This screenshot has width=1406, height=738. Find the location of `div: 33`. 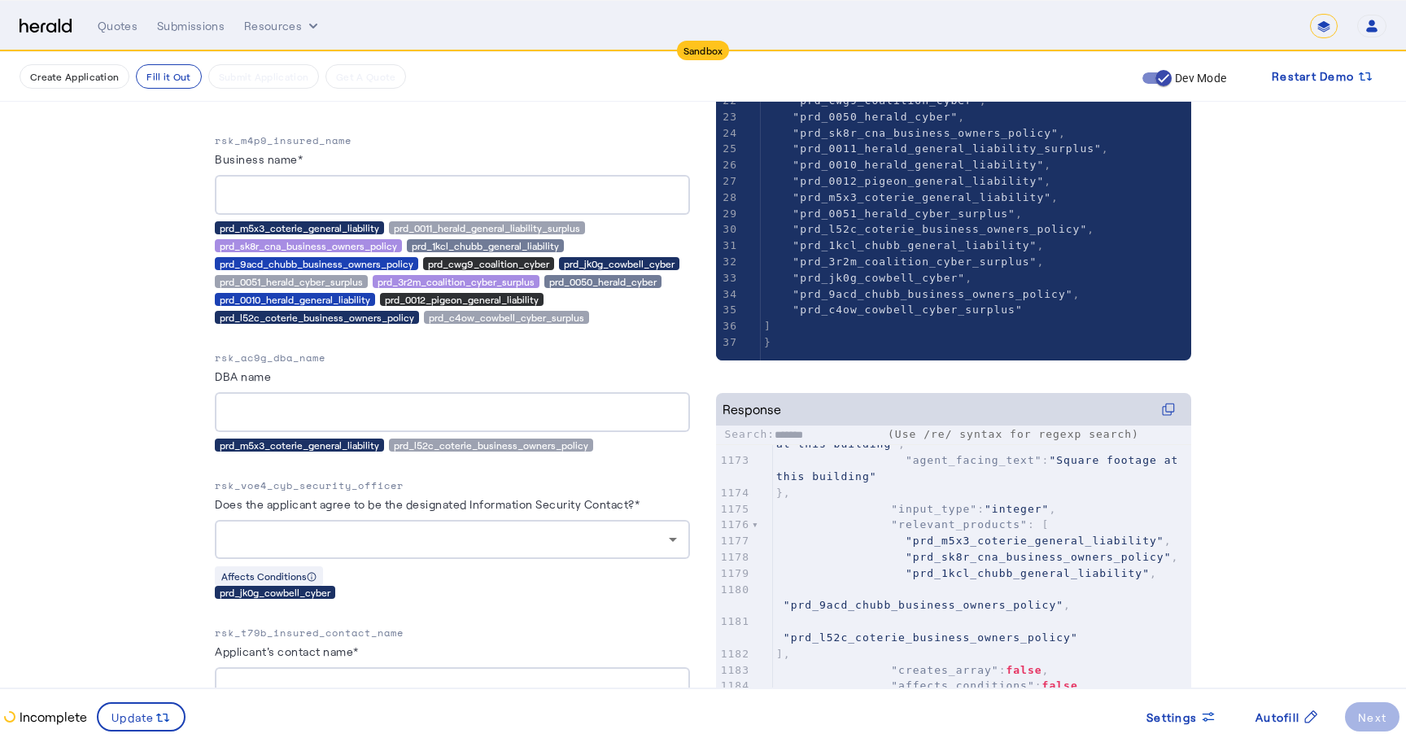

div: 33 is located at coordinates (727, 278).